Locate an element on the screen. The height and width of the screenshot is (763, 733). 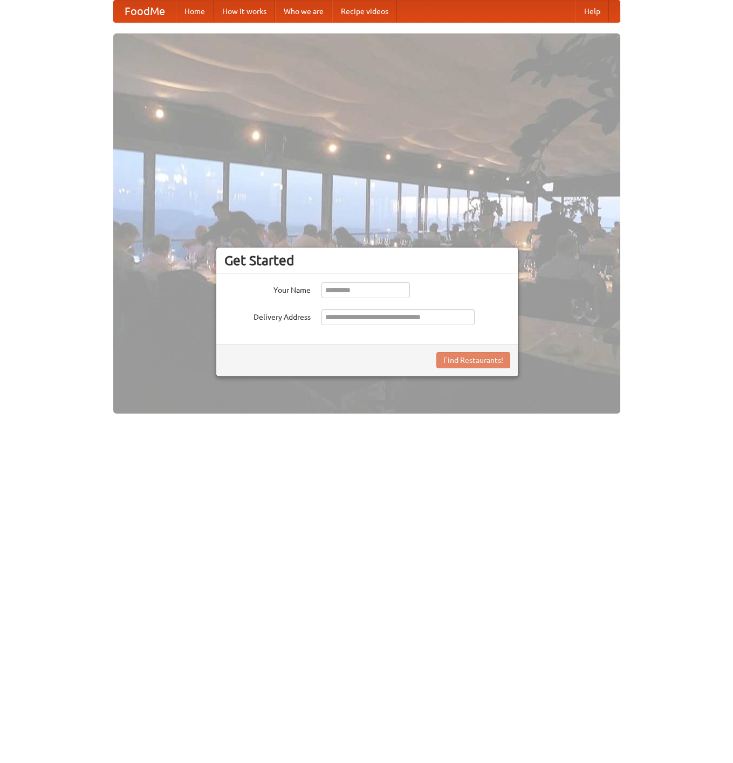
button: Find Restaurants! is located at coordinates (473, 360).